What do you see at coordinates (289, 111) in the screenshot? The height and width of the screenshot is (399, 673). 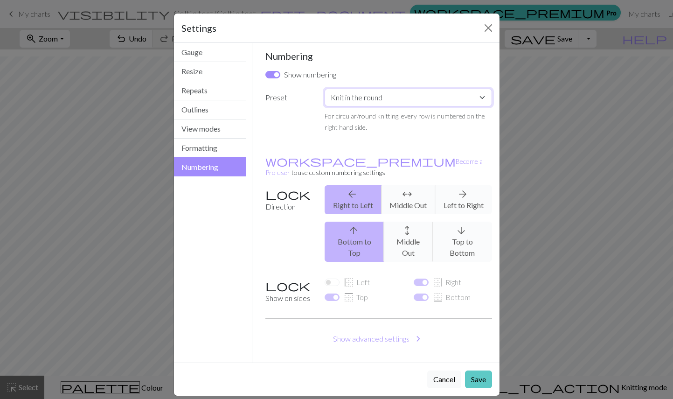 I see `label: Preset` at bounding box center [289, 111].